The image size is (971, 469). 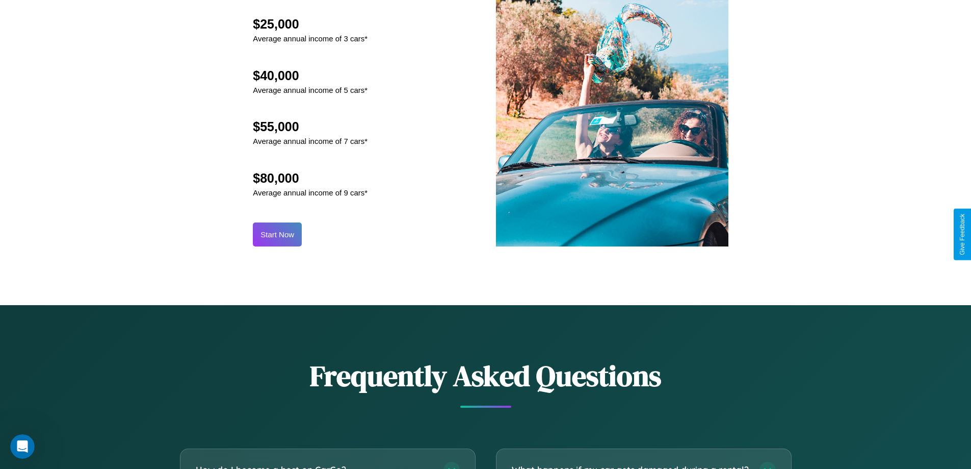 What do you see at coordinates (310, 24) in the screenshot?
I see `h2: $25,000` at bounding box center [310, 24].